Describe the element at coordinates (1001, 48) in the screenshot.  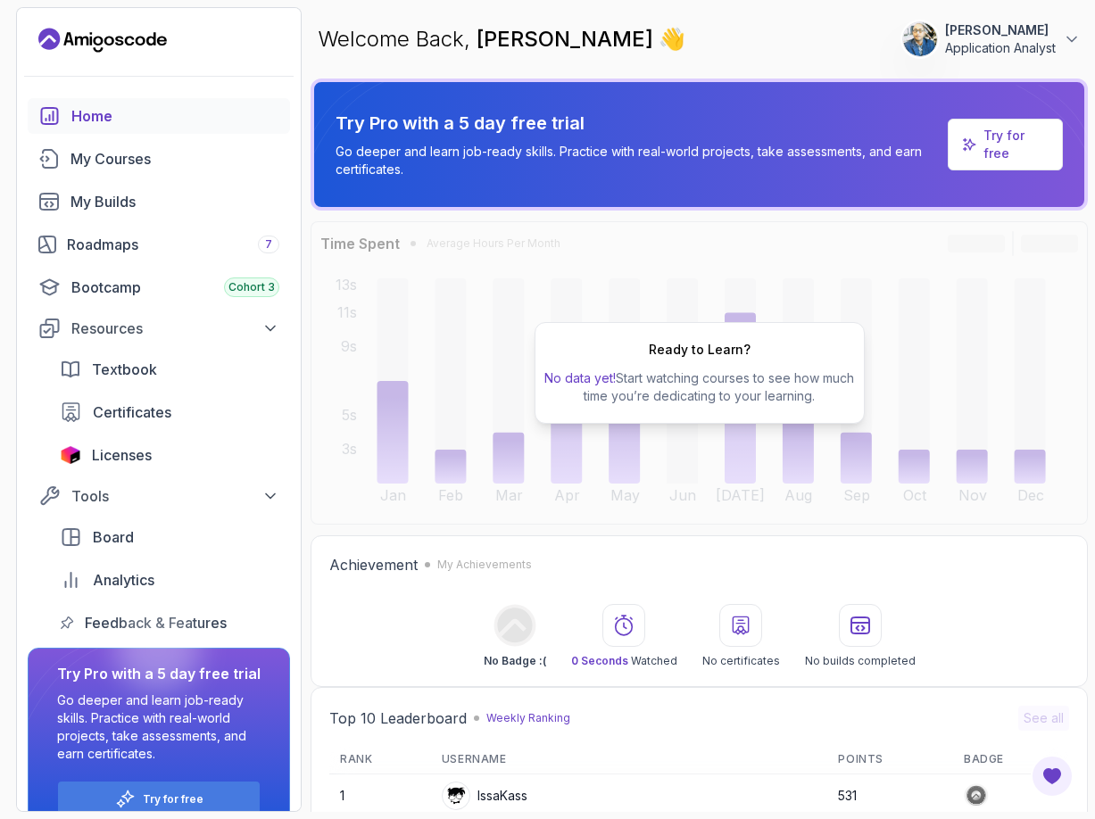
I see `p: Application Analyst` at that location.